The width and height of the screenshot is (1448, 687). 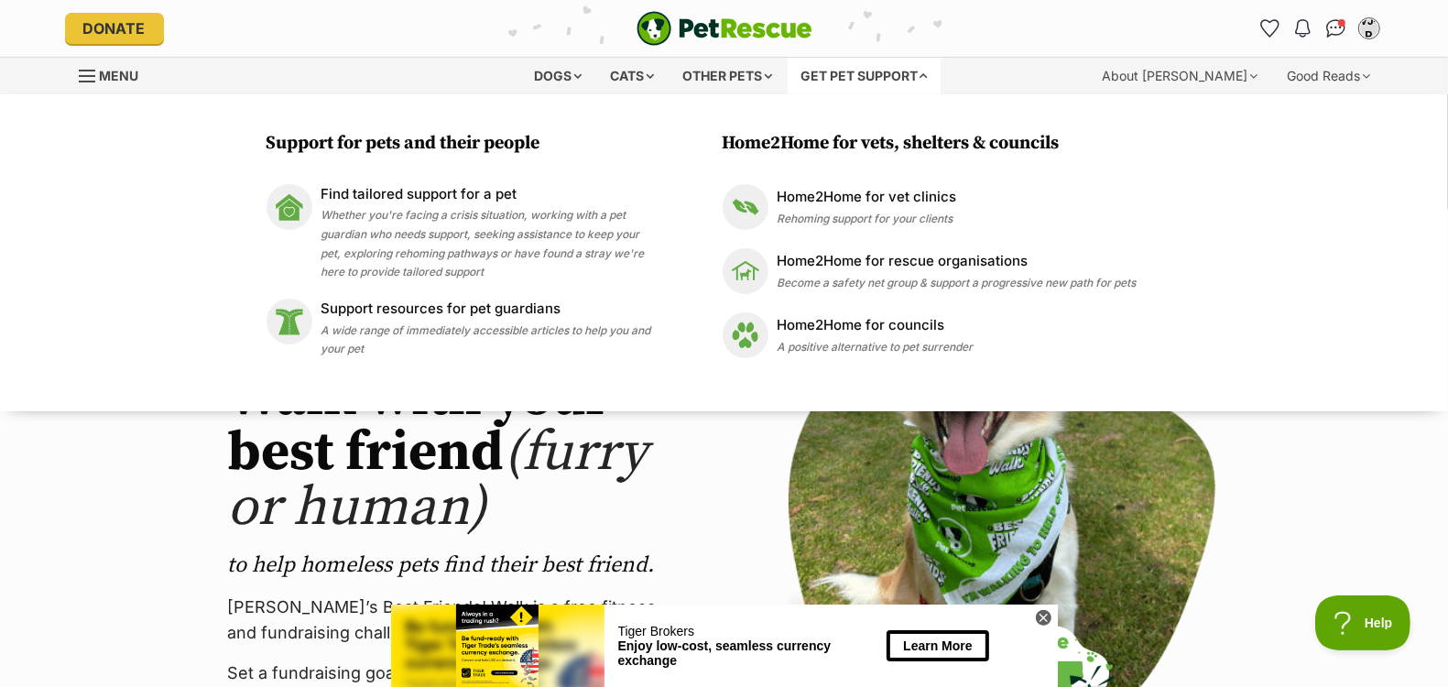 I want to click on span: Become a safety net group & support a progressive new path for pets, so click(x=957, y=282).